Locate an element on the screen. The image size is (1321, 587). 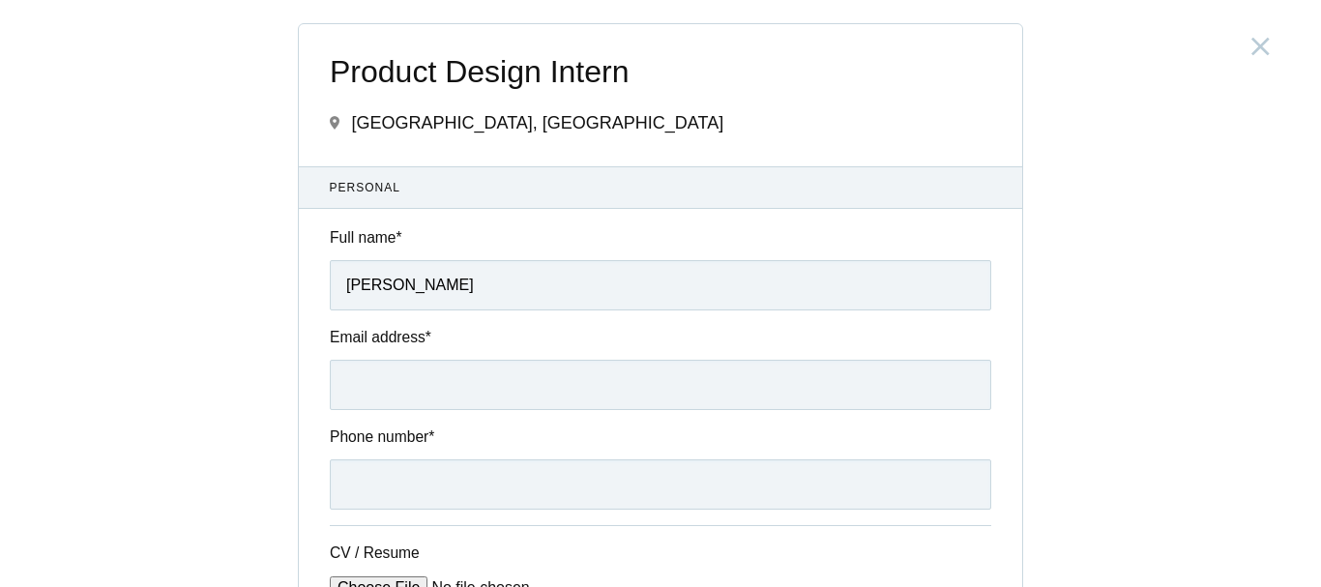
label: Email address is located at coordinates (660, 336).